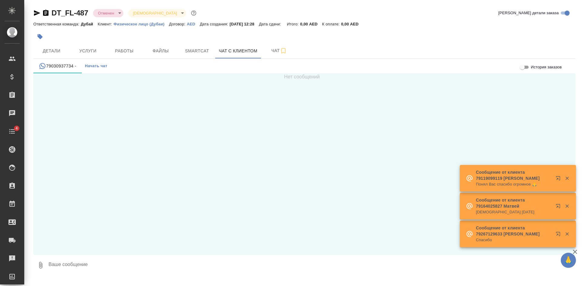  What do you see at coordinates (52, 51) in the screenshot?
I see `span: Детали` at bounding box center [52, 51].